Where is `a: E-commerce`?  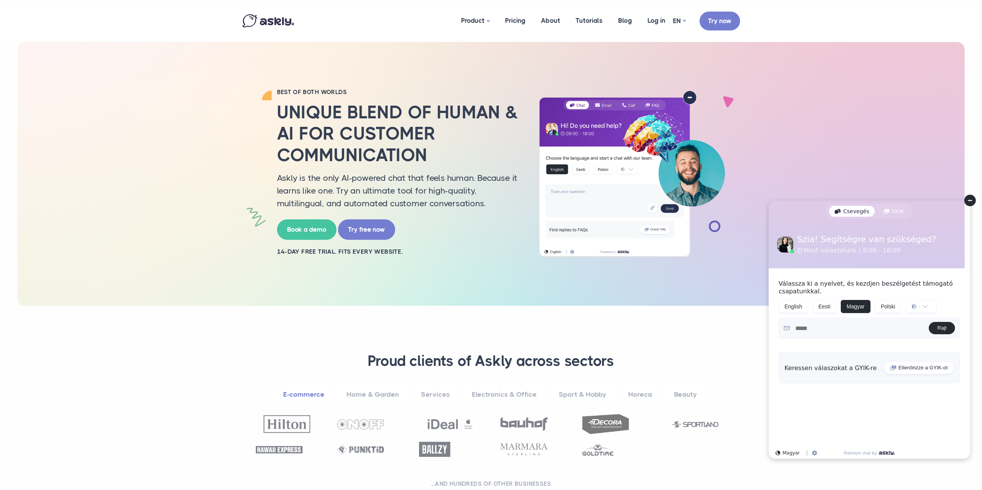 a: E-commerce is located at coordinates (304, 395).